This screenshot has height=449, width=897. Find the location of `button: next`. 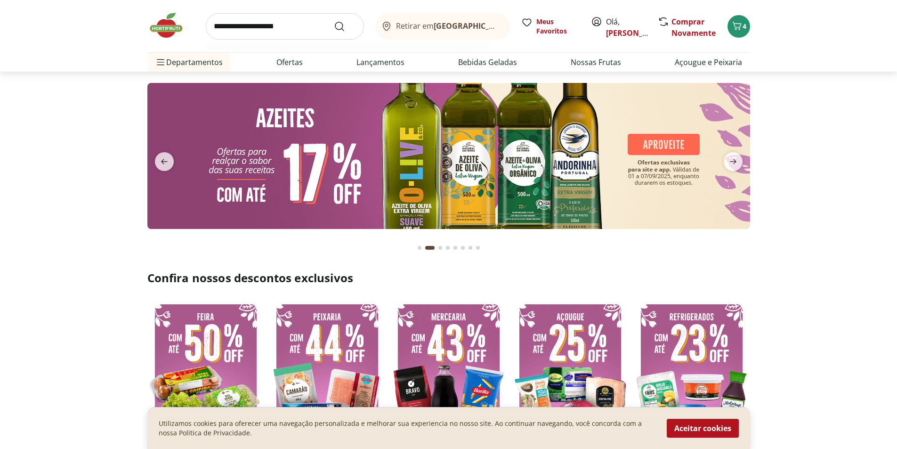

button: next is located at coordinates (733, 161).